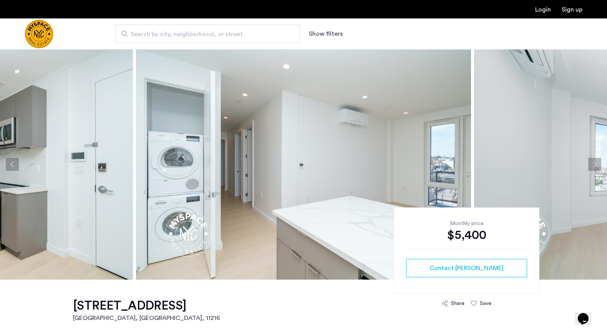 The image size is (607, 333). What do you see at coordinates (594, 164) in the screenshot?
I see `button: Next apartment` at bounding box center [594, 164].